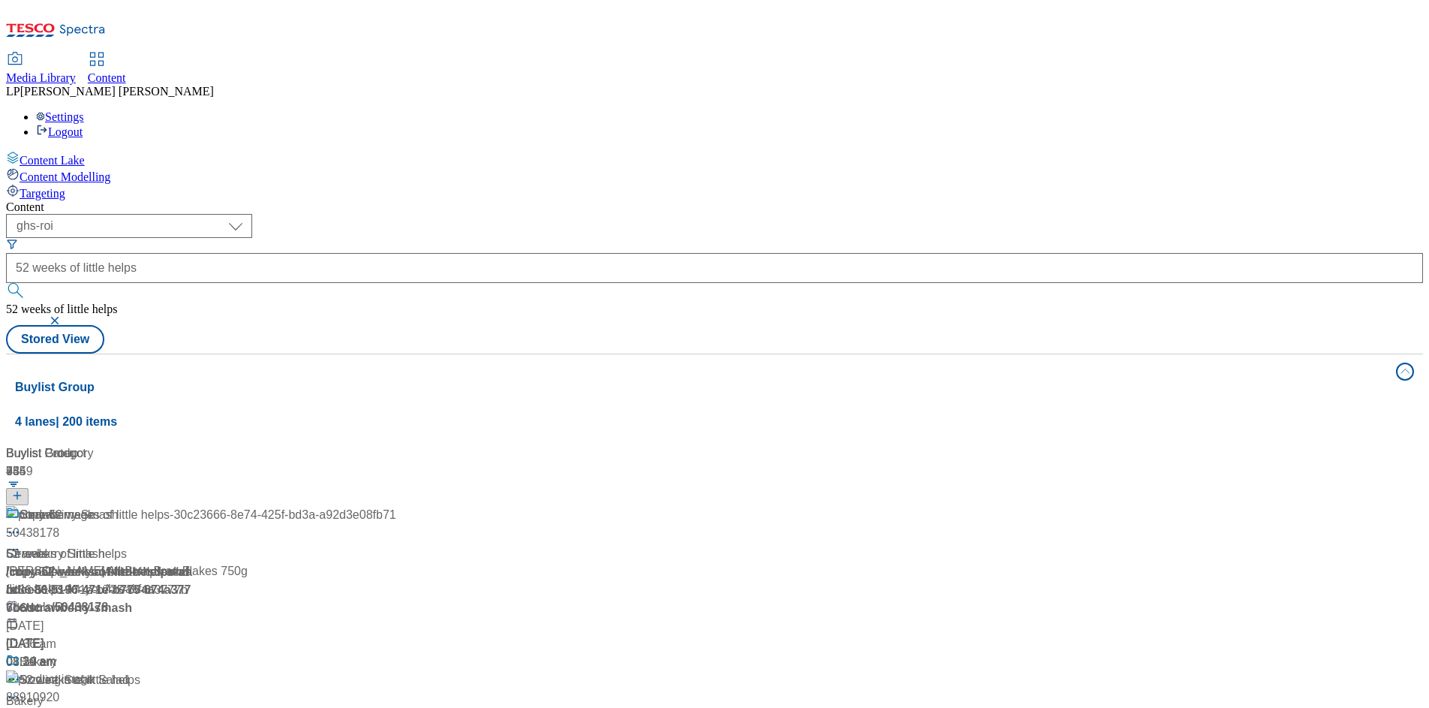 This screenshot has width=1429, height=708. I want to click on span: / breakfast, so click(131, 571).